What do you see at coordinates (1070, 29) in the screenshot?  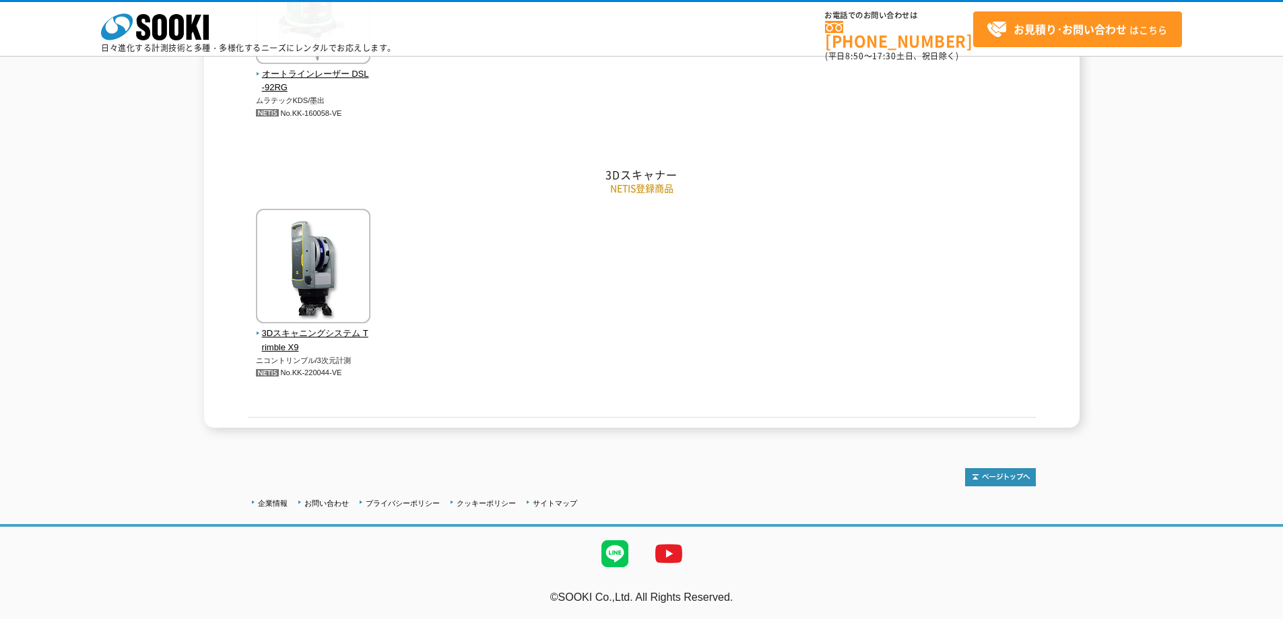 I see `strong: お見積り･お問い合わせ` at bounding box center [1070, 29].